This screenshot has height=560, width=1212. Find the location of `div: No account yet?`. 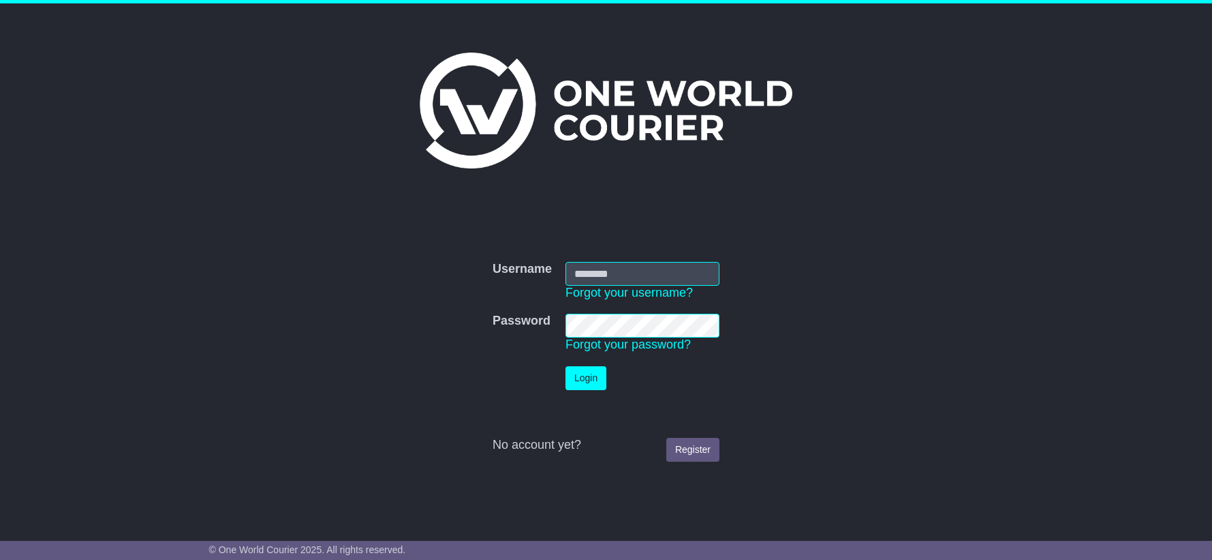

div: No account yet? is located at coordinates (606, 445).